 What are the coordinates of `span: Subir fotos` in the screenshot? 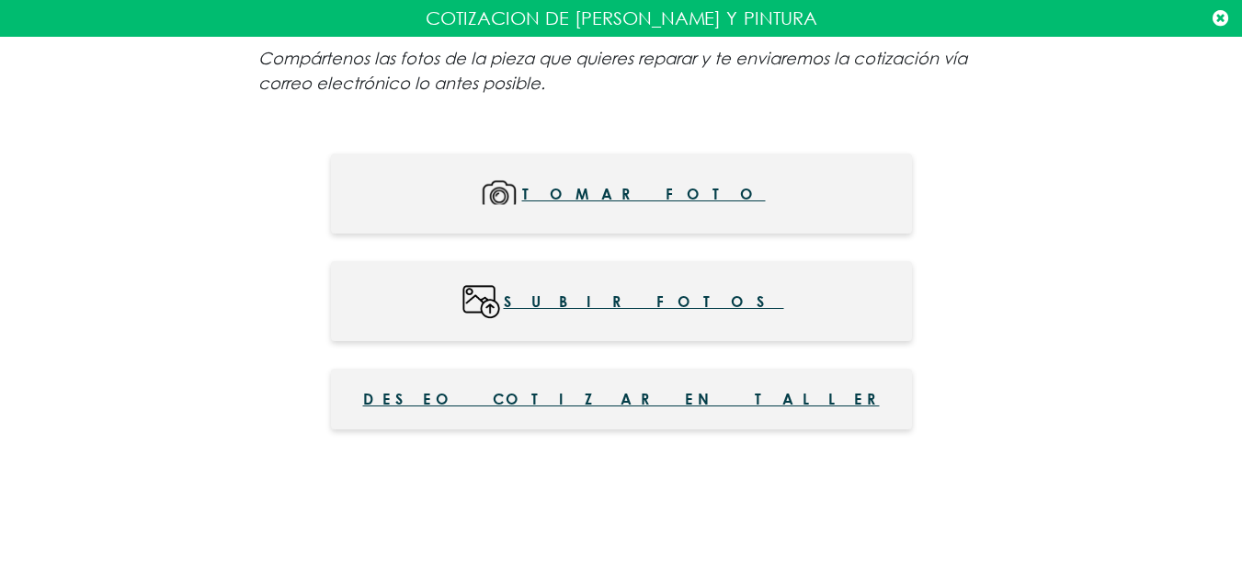 It's located at (644, 301).